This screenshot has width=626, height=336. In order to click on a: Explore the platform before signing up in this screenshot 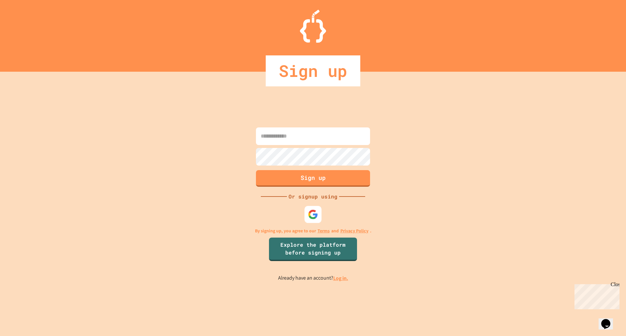, I will do `click(313, 249)`.